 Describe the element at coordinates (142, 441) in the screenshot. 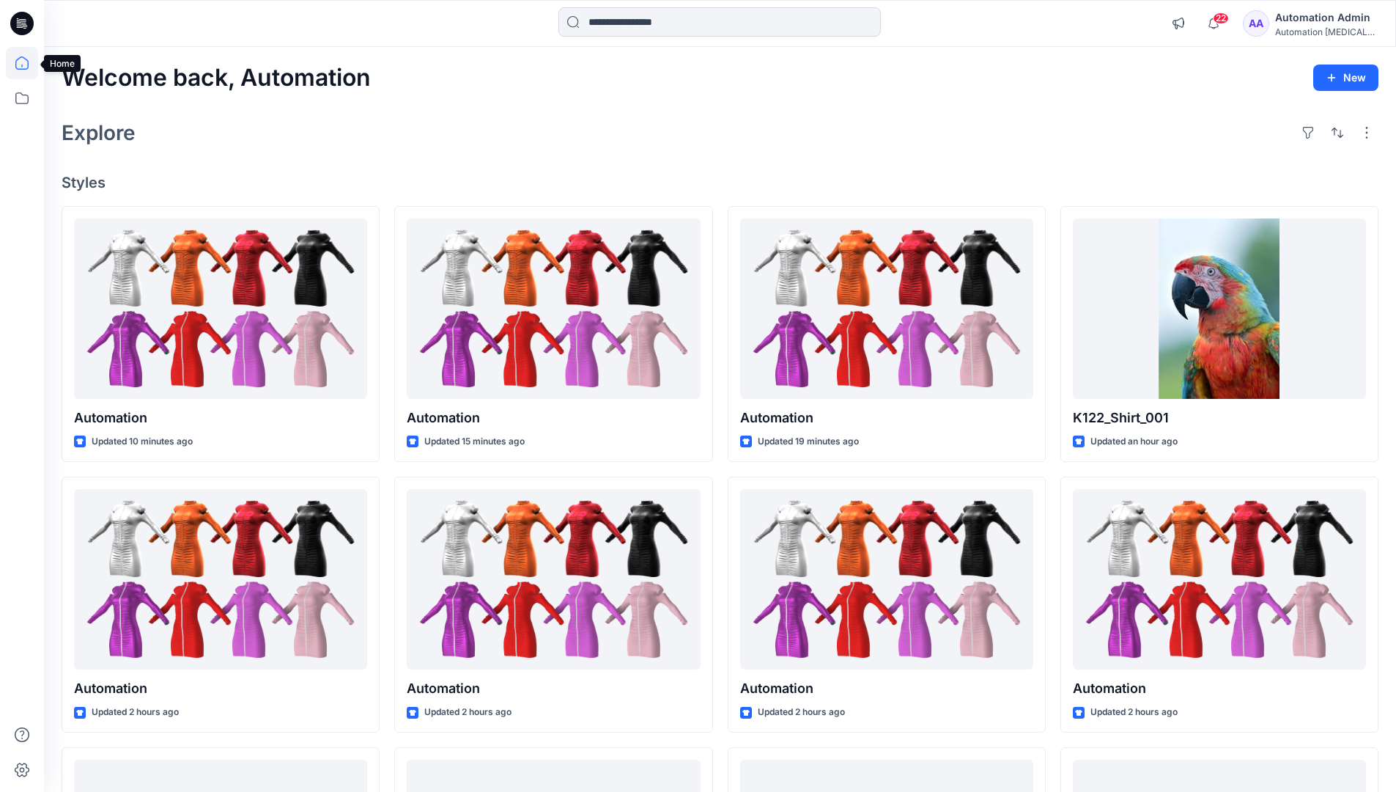

I see `p: Updated 10 minutes ago` at that location.